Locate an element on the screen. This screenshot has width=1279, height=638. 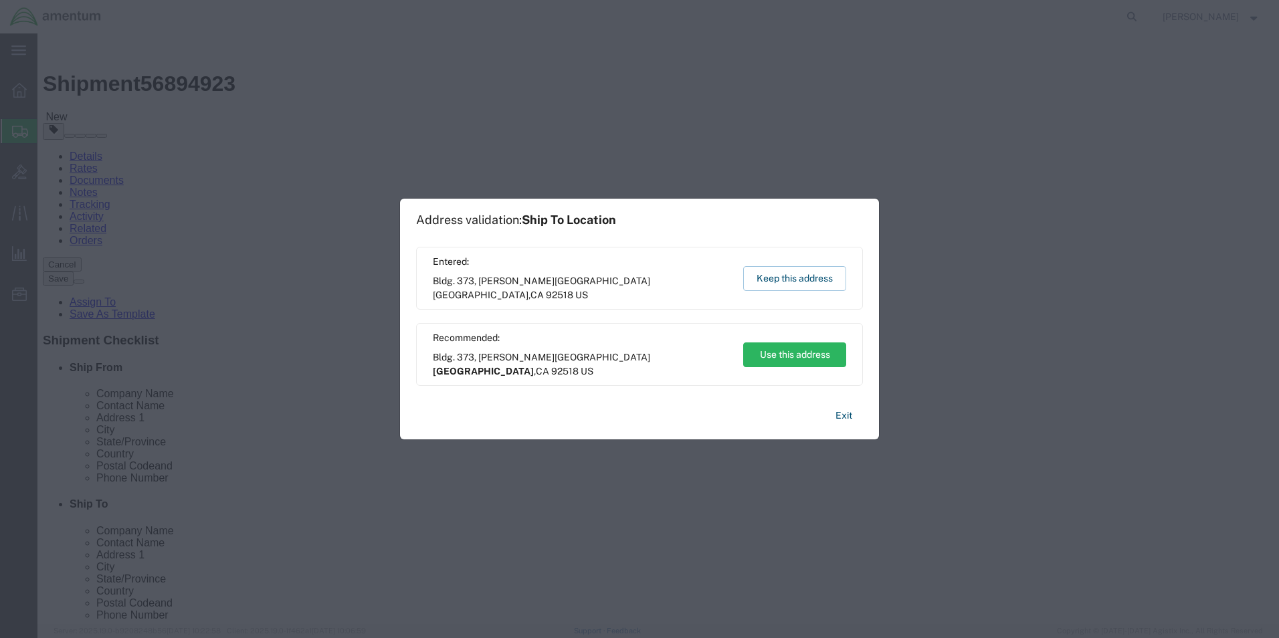
span: Ship To Location is located at coordinates (568, 219).